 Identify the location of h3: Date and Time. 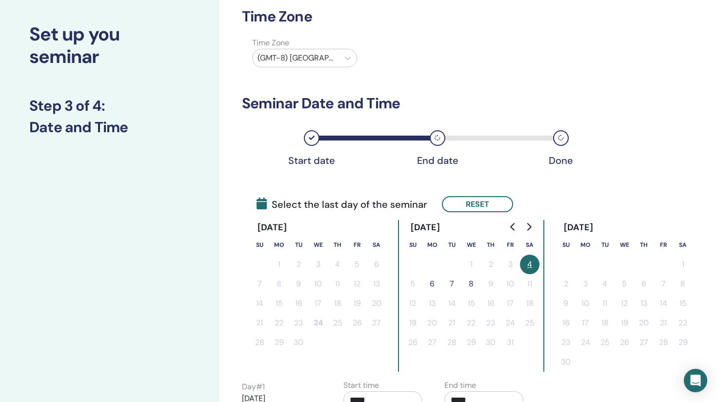
(110, 127).